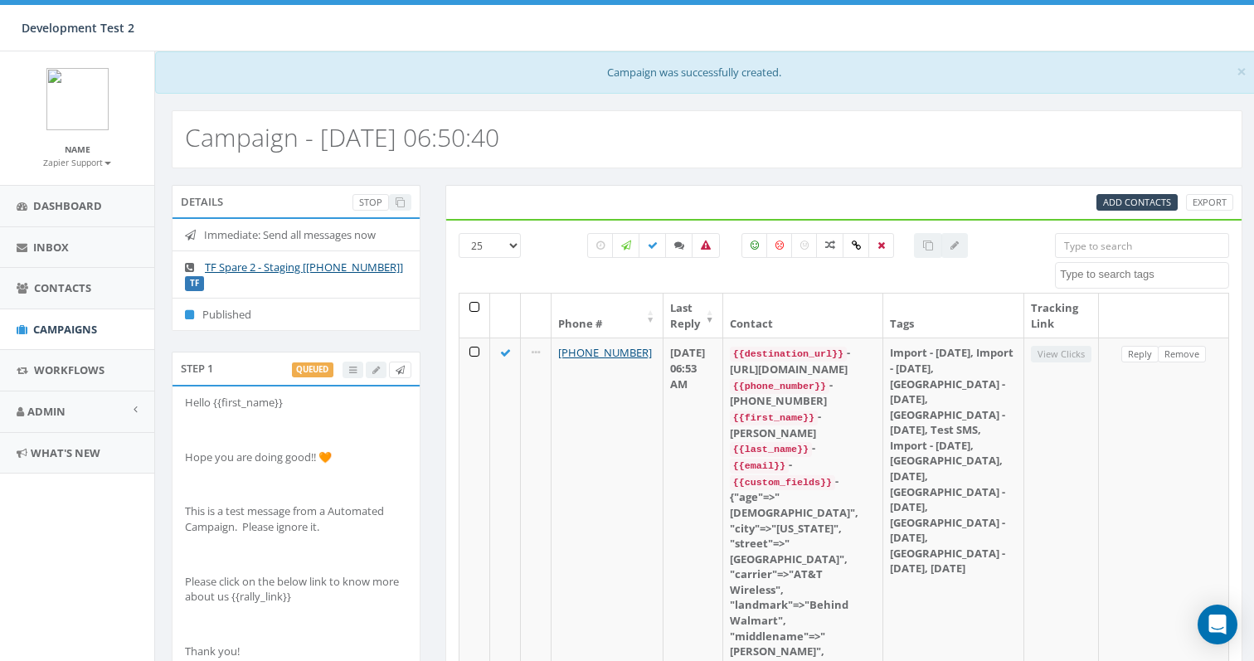  Describe the element at coordinates (1142, 245) in the screenshot. I see `input: Type to search` at that location.